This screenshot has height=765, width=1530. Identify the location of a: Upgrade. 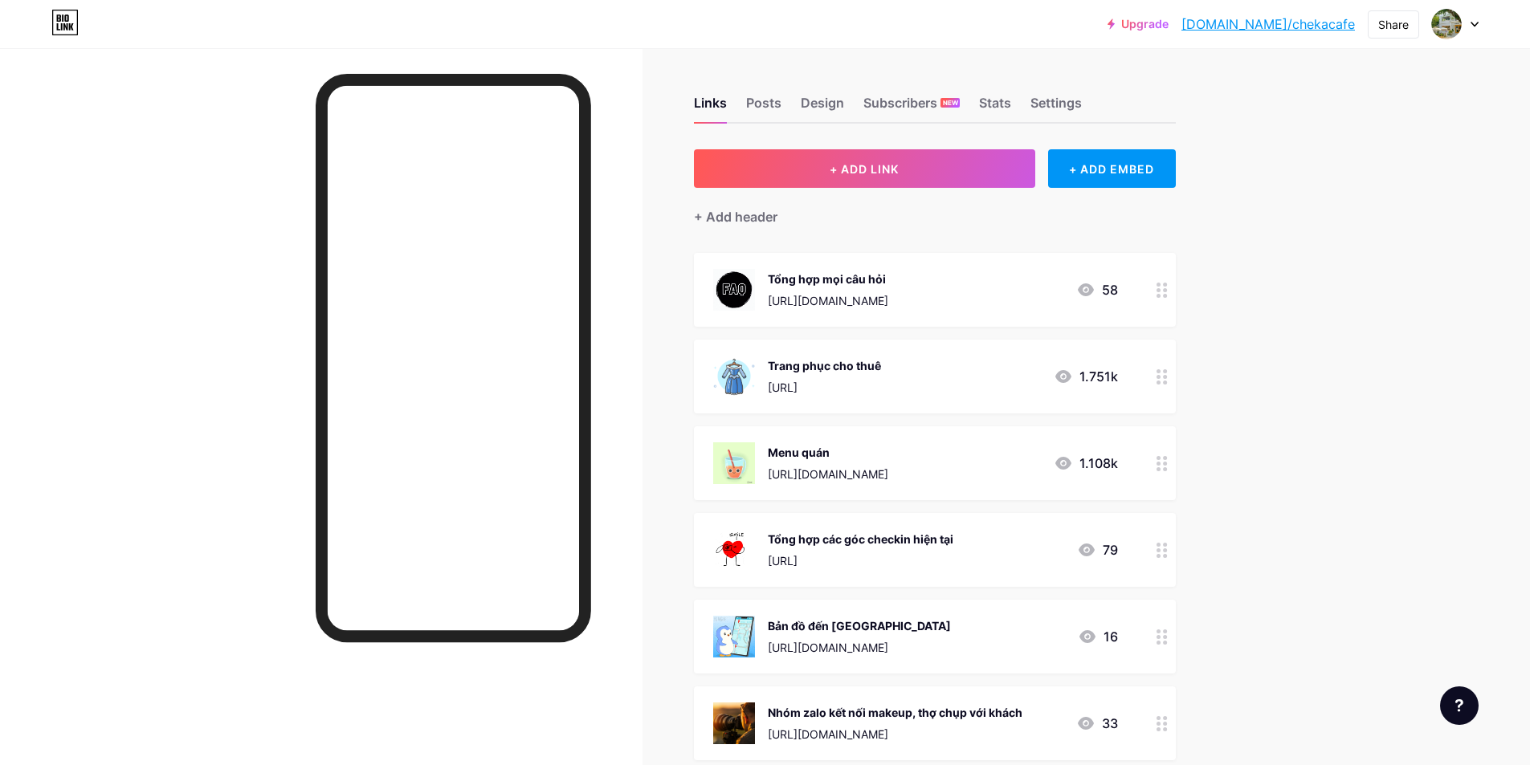
(1138, 24).